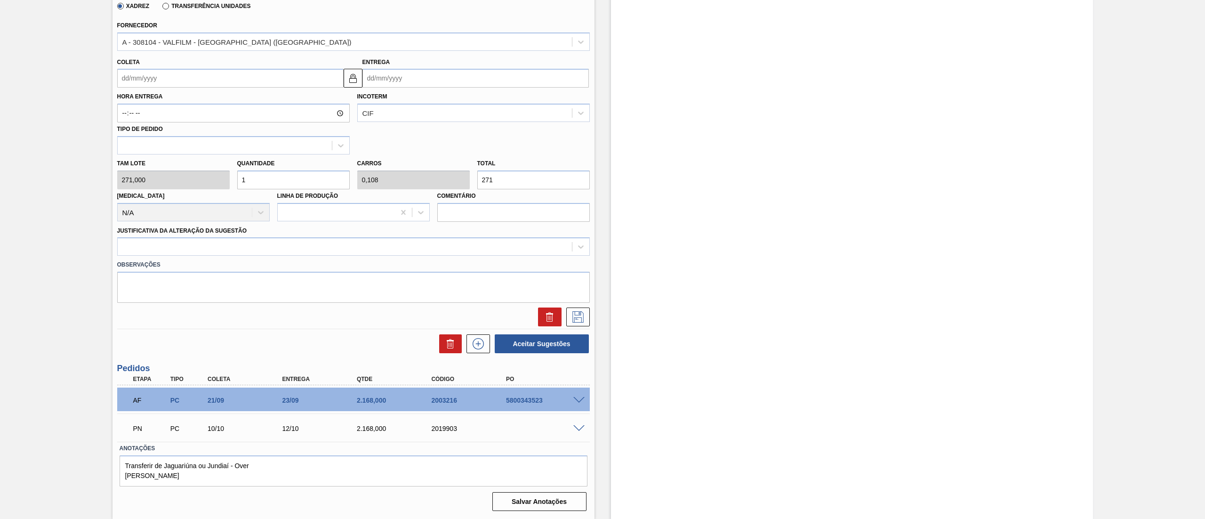  I want to click on div: 5800343523, so click(546, 400).